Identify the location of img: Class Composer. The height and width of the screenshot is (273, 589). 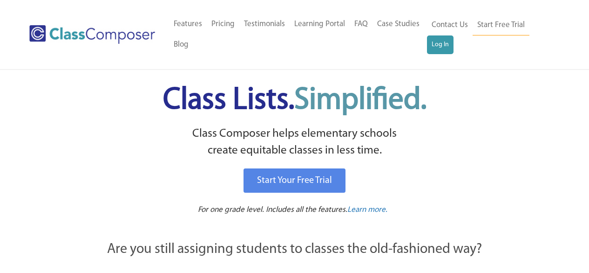
(92, 34).